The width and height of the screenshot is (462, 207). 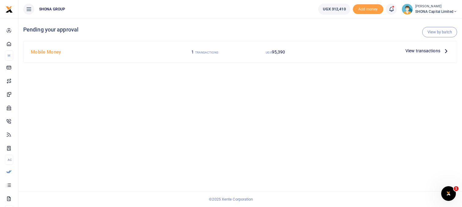 What do you see at coordinates (279, 52) in the screenshot?
I see `span: 95,390` at bounding box center [279, 52].